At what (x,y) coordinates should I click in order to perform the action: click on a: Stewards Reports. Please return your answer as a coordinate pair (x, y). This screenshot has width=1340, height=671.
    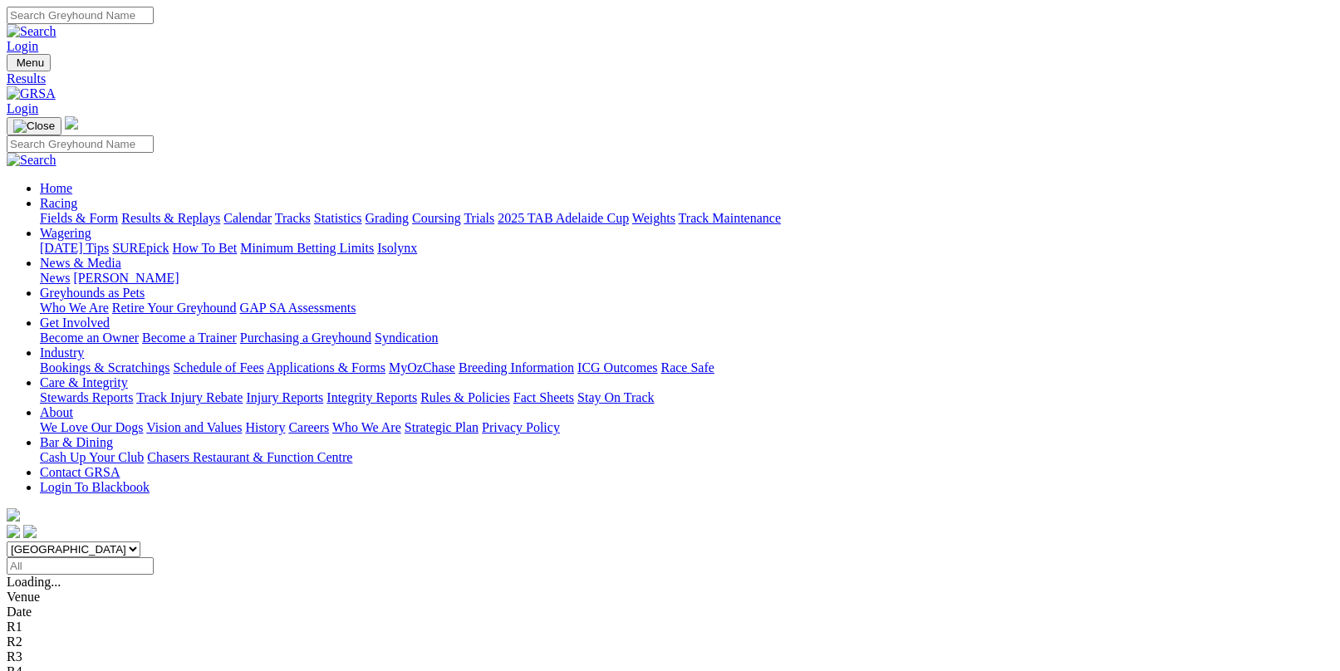
    Looking at the image, I should click on (86, 397).